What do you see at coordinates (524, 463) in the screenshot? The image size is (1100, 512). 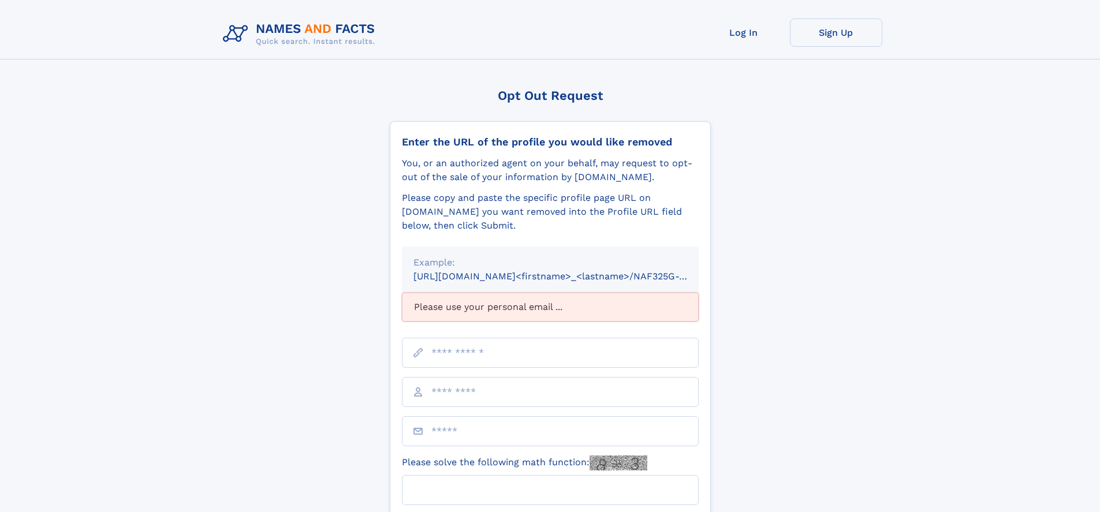 I see `label: Please solve the following math function:` at bounding box center [524, 463].